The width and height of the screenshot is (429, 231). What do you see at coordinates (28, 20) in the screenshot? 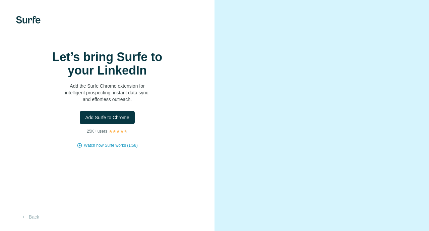
I see `img: Surfe's logo` at bounding box center [28, 20].